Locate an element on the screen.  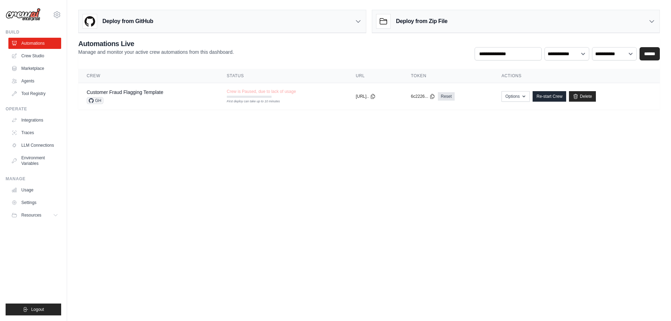
a: Customer Fraud Flagging Template is located at coordinates (125, 92).